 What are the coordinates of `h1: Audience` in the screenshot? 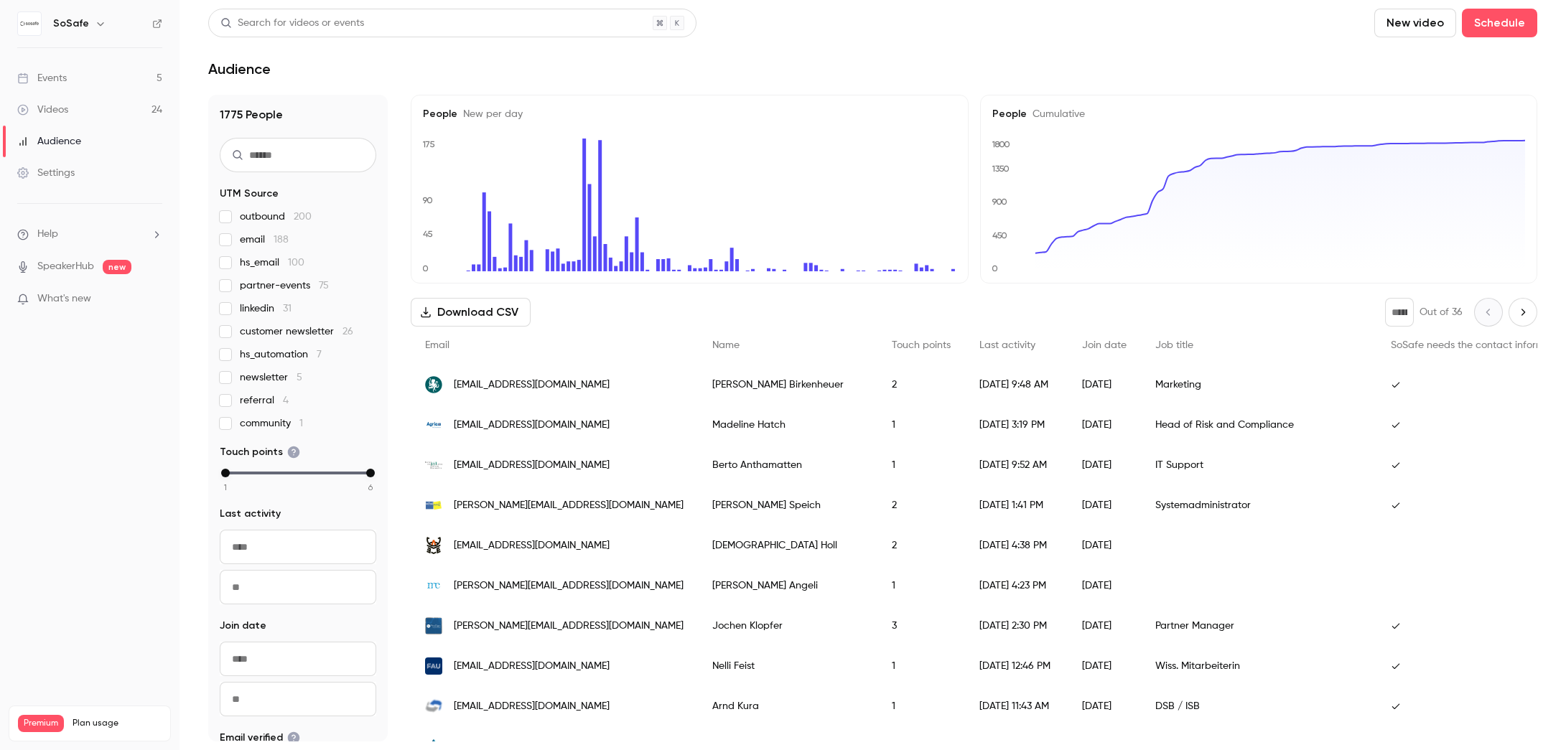 It's located at (239, 69).